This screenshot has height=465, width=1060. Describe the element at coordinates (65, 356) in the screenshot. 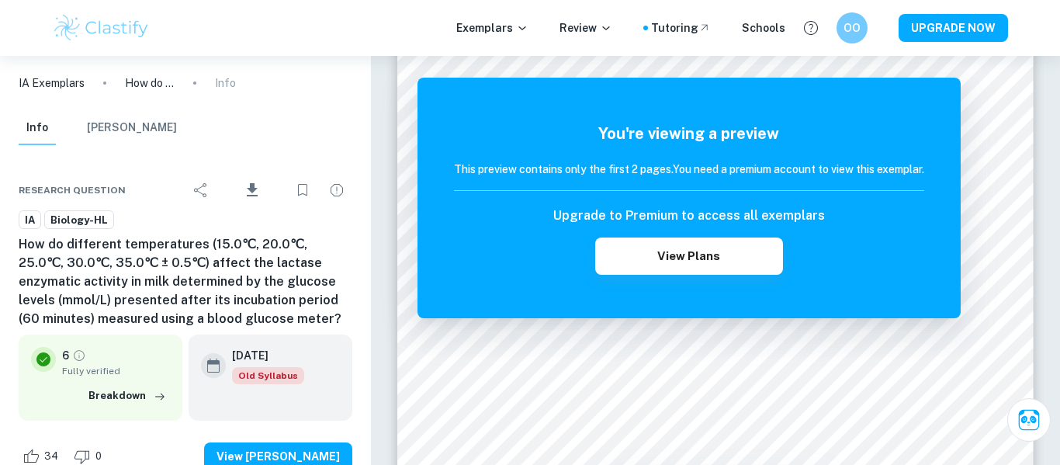

I see `p: 6` at that location.